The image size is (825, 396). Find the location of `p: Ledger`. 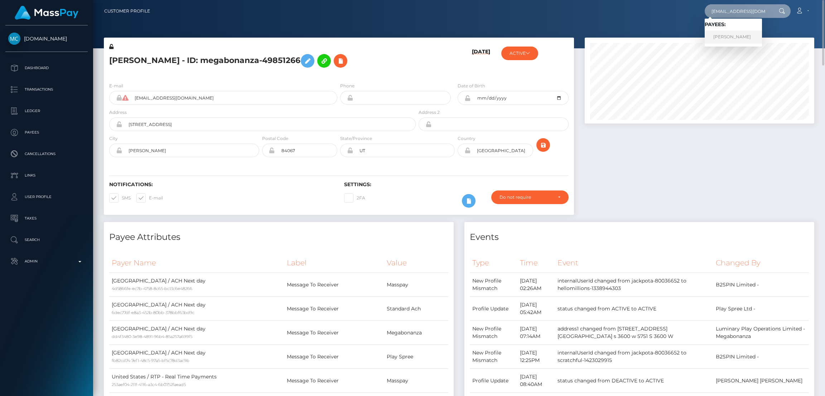

p: Ledger is located at coordinates (47, 111).